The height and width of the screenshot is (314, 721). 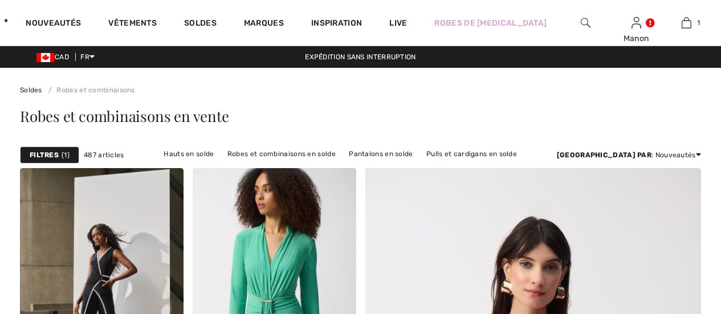 What do you see at coordinates (336, 24) in the screenshot?
I see `span: Inspiration` at bounding box center [336, 24].